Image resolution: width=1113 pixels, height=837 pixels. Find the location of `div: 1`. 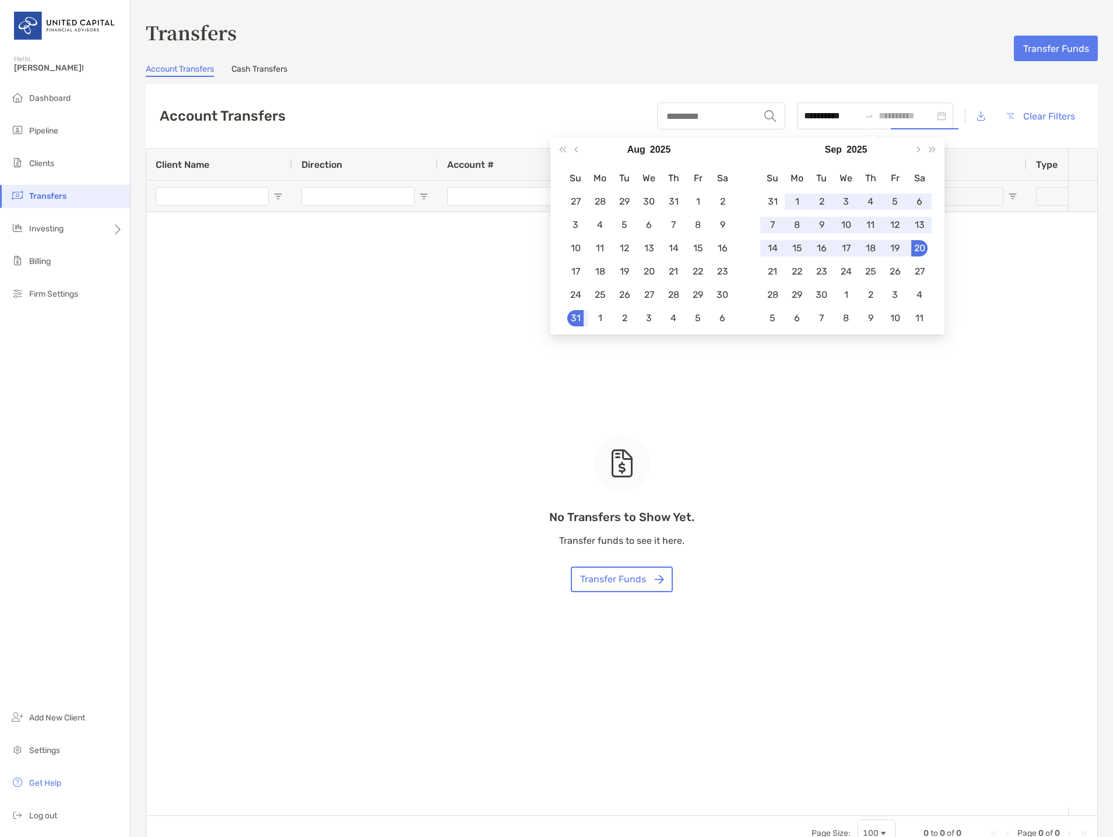

div: 1 is located at coordinates (600, 318).